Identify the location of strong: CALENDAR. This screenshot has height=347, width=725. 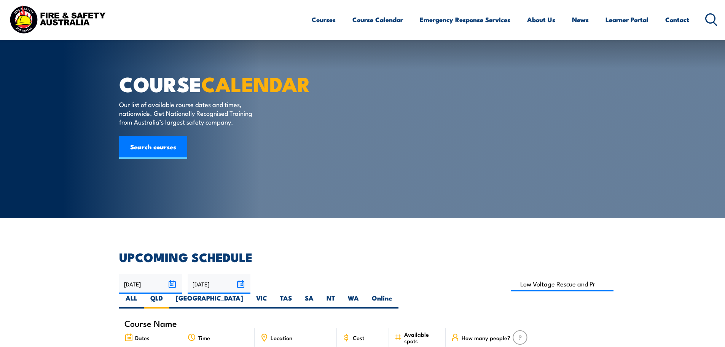
(256, 83).